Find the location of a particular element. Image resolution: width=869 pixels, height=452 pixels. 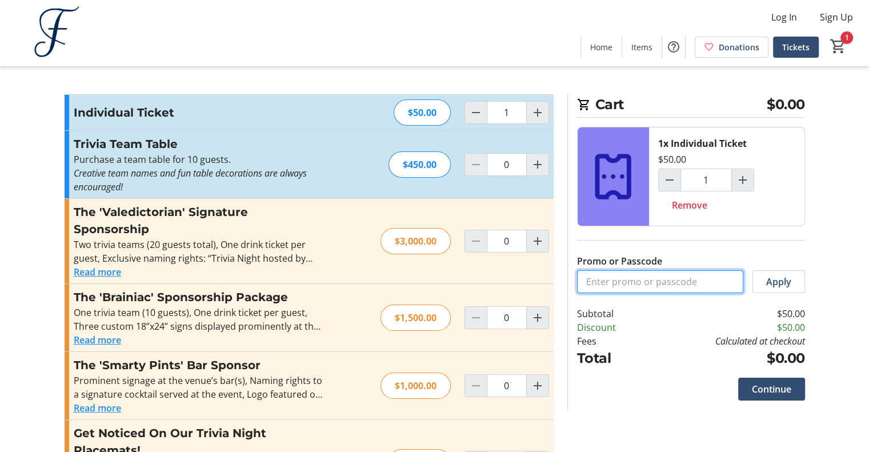

button: Sign Up is located at coordinates (837, 17).